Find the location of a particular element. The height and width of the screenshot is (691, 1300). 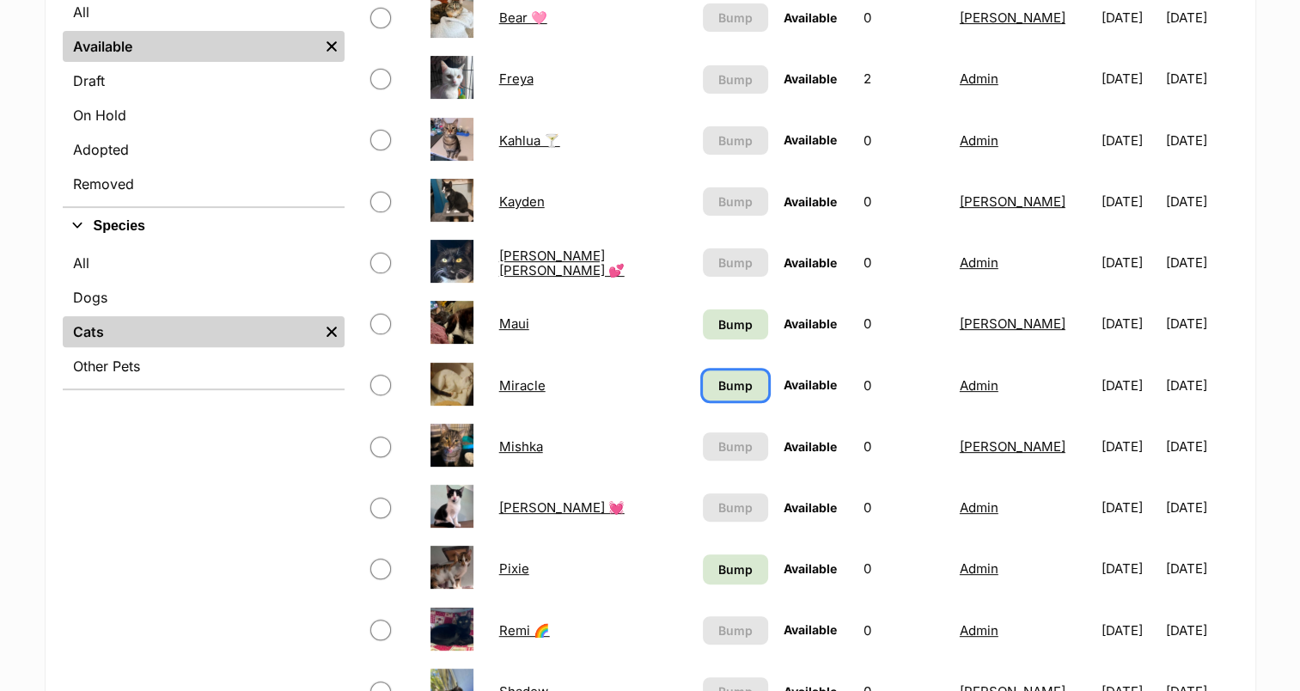

button: Species is located at coordinates (204, 226).